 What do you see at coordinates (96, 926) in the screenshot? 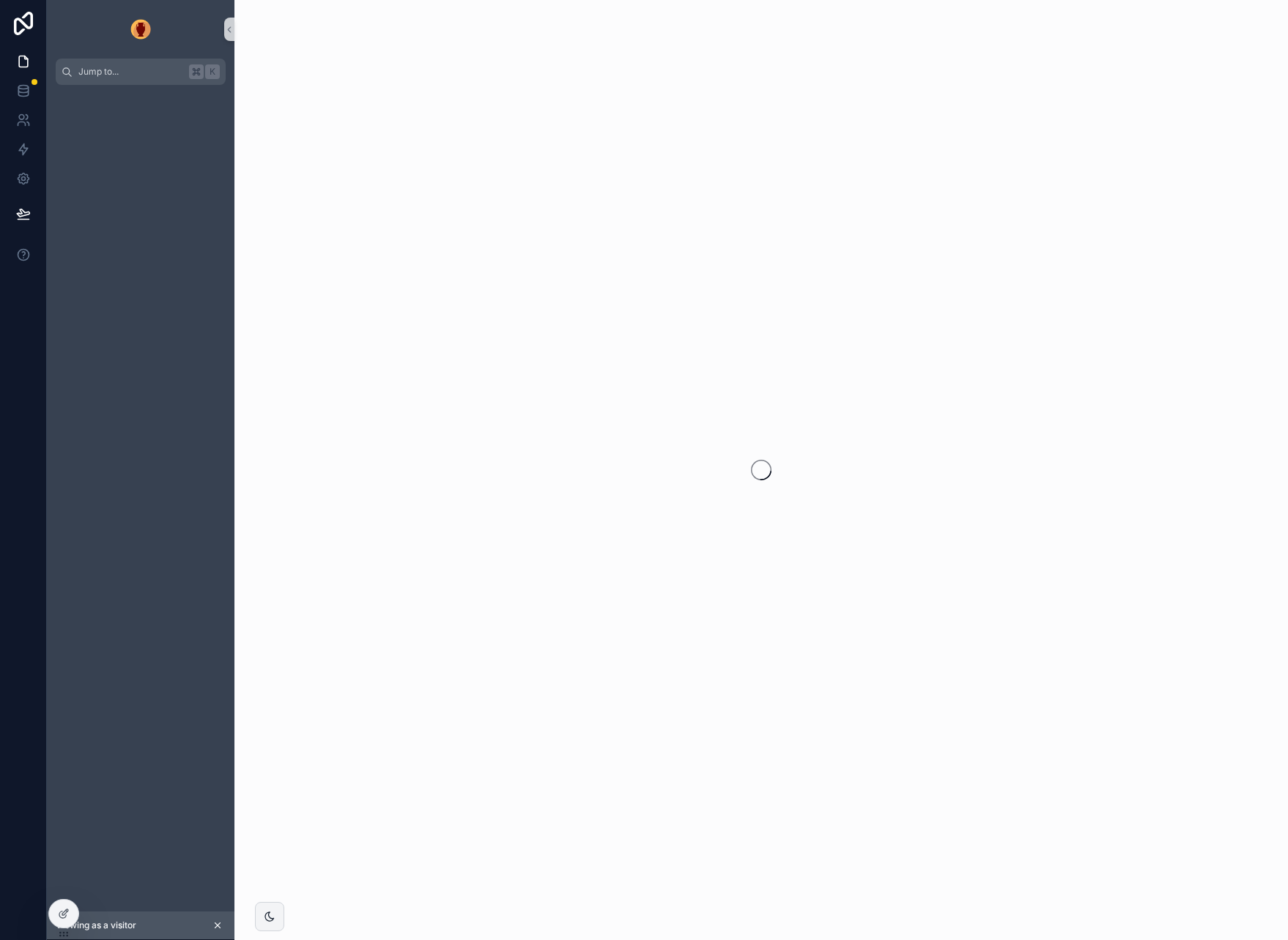
I see `span: Viewing as a visitor` at bounding box center [96, 926].